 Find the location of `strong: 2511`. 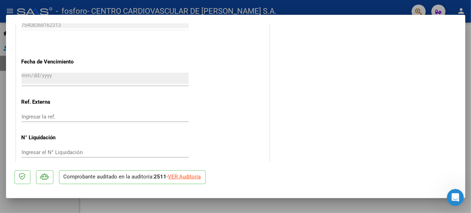

strong: 2511 is located at coordinates (160, 177).